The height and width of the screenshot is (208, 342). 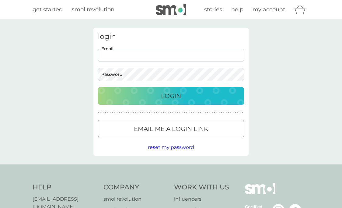 I want to click on p: Email me a login link, so click(x=171, y=129).